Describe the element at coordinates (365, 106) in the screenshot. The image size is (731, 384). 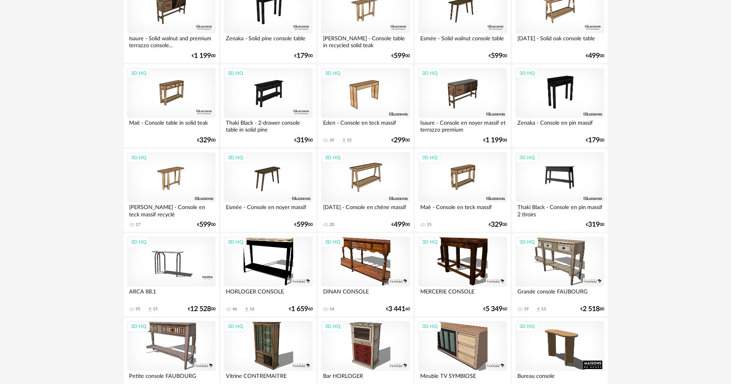
I see `a: 3D HQ Eden - Console en teck massif 39 Download icon 15 €29900` at that location.